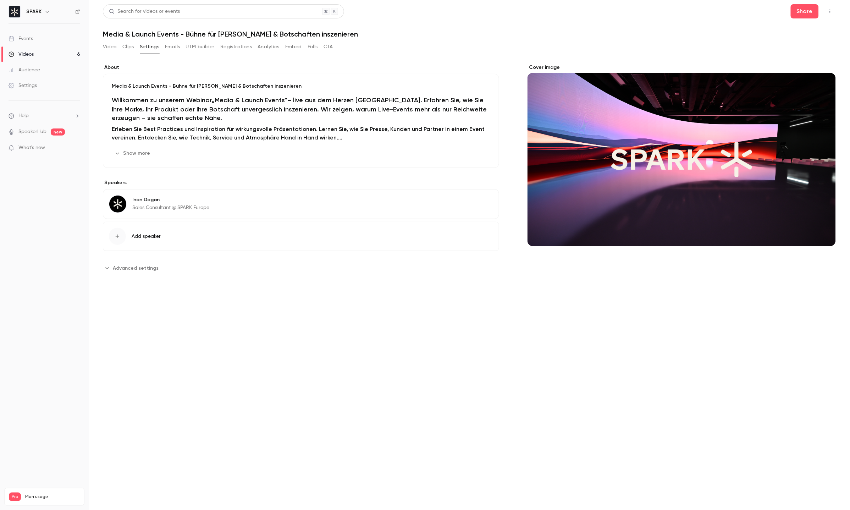 Image resolution: width=850 pixels, height=510 pixels. I want to click on strong: Erleben Sie Best Practices und Inspiration für wirkungsvolle Präsentationen. Lernen Sie, wie Sie ..., so click(298, 133).